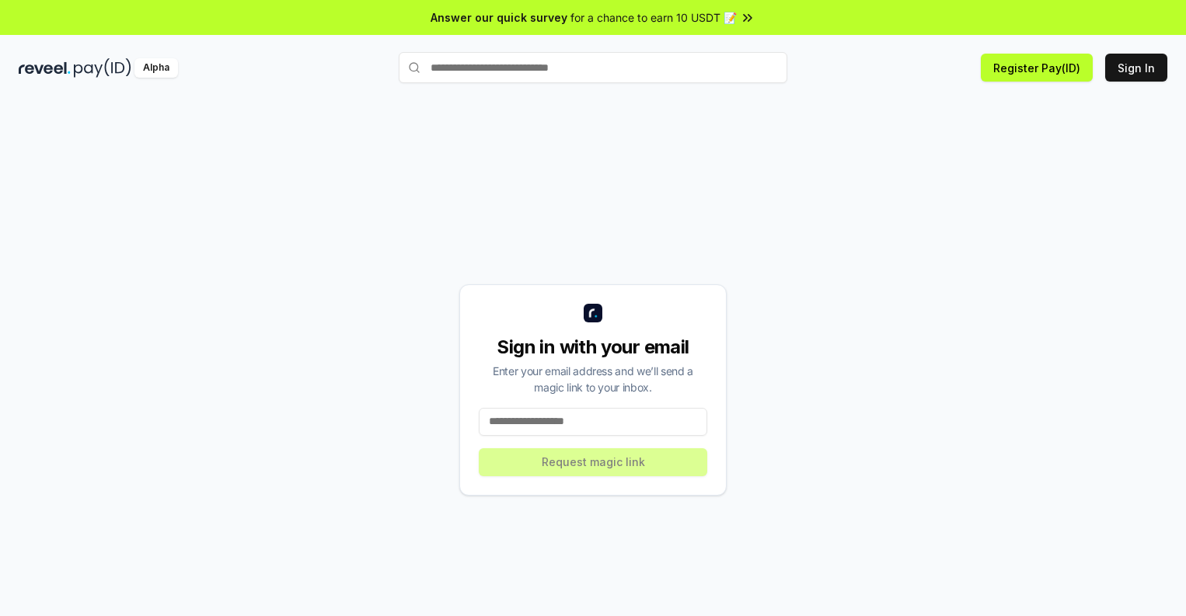 The image size is (1186, 616). What do you see at coordinates (593, 313) in the screenshot?
I see `img: logo_small` at bounding box center [593, 313].